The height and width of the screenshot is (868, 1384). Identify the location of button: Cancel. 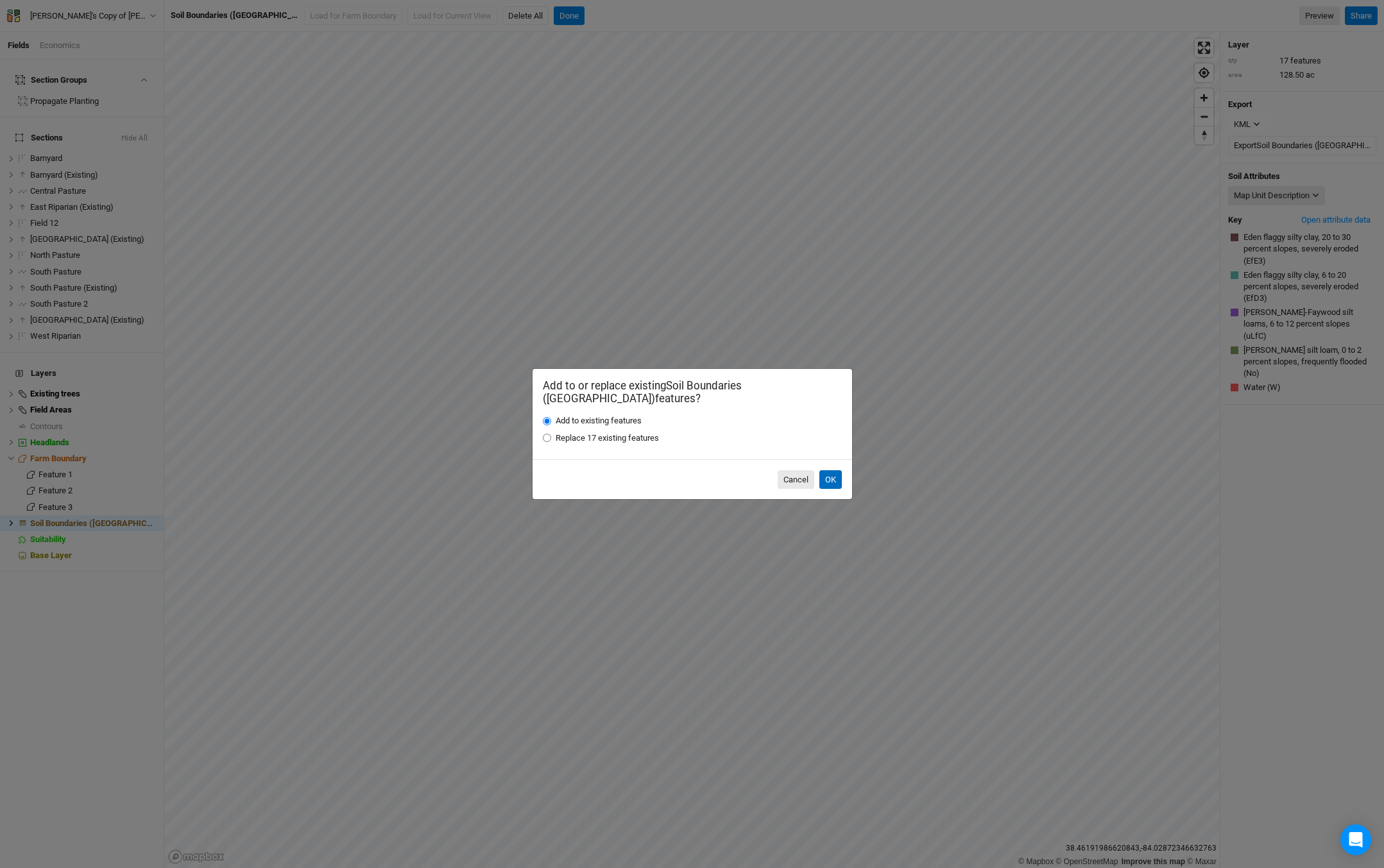
(796, 479).